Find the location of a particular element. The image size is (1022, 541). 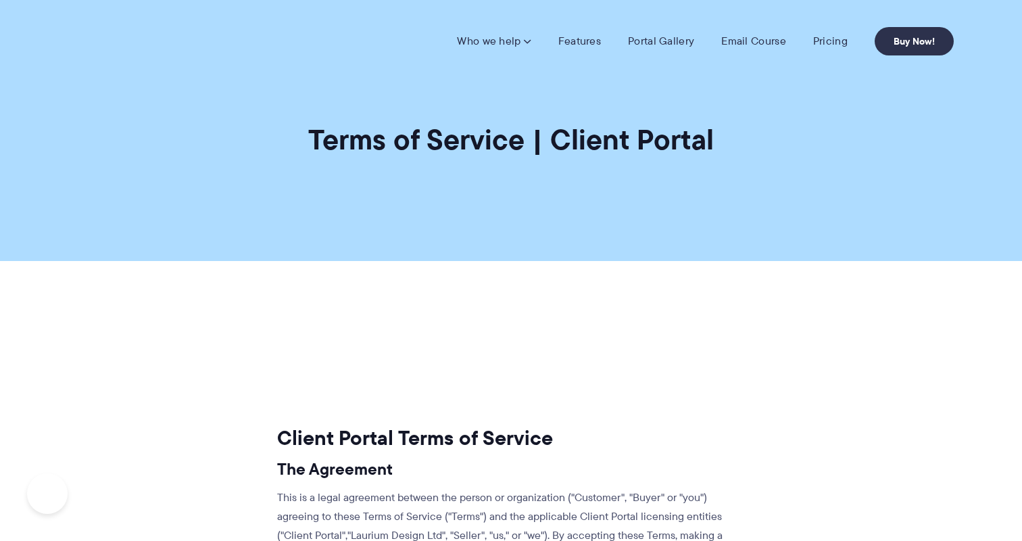

a: Who we help is located at coordinates (494, 41).